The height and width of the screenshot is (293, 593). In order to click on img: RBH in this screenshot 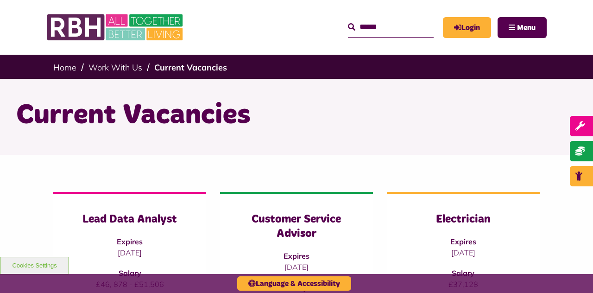, I will do `click(116, 27)`.